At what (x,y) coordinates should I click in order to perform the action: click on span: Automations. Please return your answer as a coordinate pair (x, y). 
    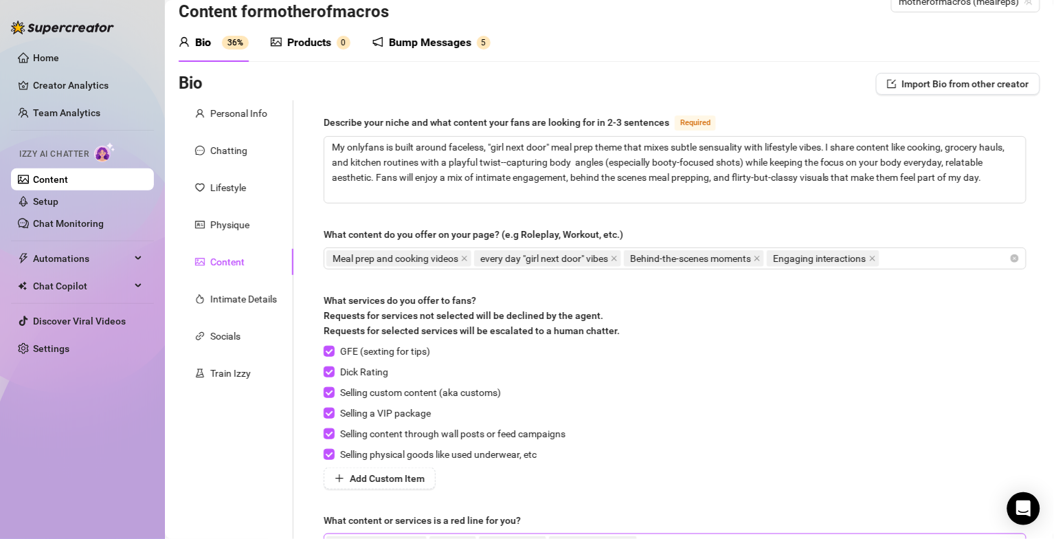
    Looking at the image, I should click on (82, 258).